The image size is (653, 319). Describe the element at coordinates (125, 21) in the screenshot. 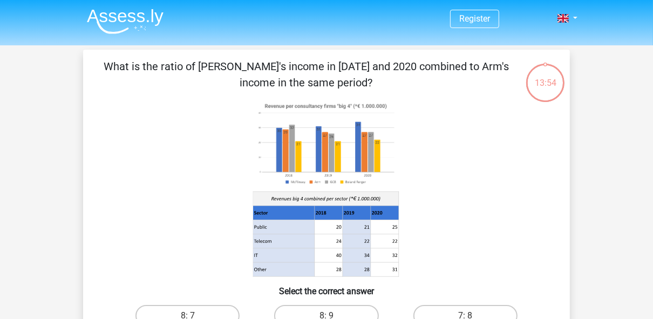

I see `img: Assessly` at that location.